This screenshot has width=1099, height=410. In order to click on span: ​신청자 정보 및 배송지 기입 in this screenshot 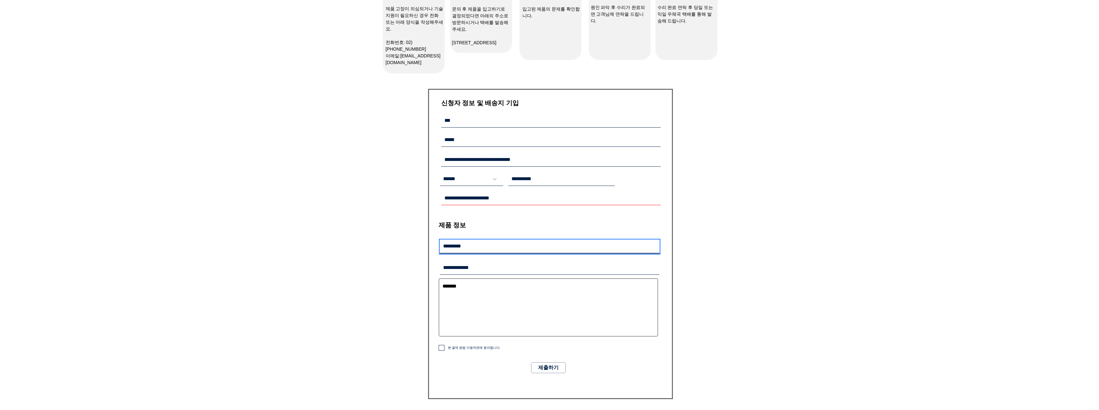, I will do `click(480, 103)`.